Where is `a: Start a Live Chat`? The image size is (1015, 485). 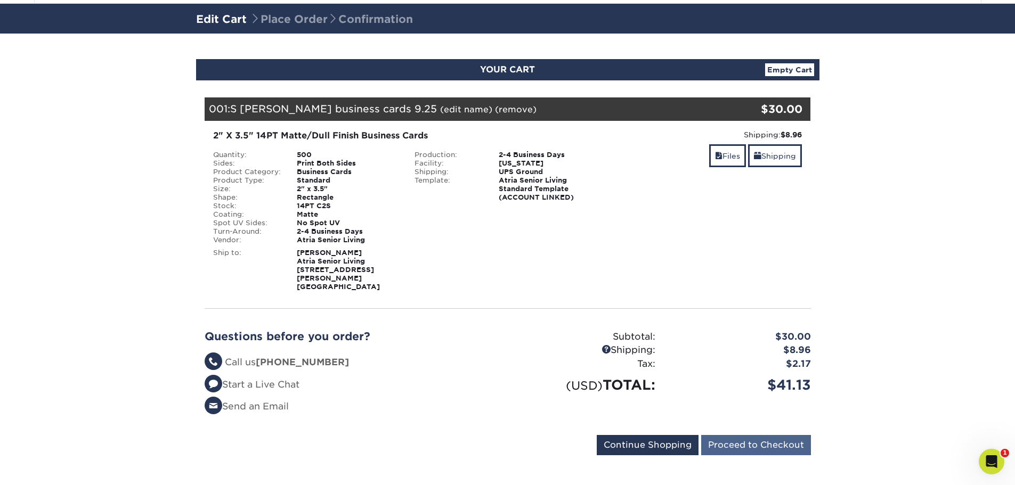 a: Start a Live Chat is located at coordinates (252, 385).